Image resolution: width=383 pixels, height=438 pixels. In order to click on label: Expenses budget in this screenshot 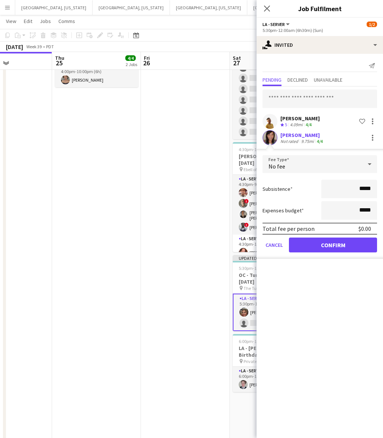, I will do `click(283, 211)`.